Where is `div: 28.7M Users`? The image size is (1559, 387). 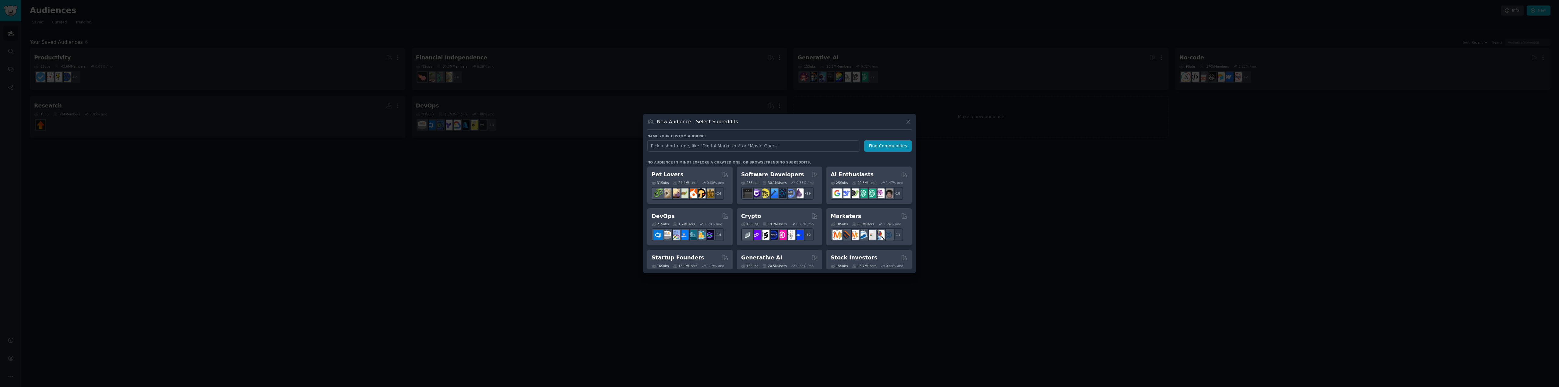
div: 28.7M Users is located at coordinates (864, 266).